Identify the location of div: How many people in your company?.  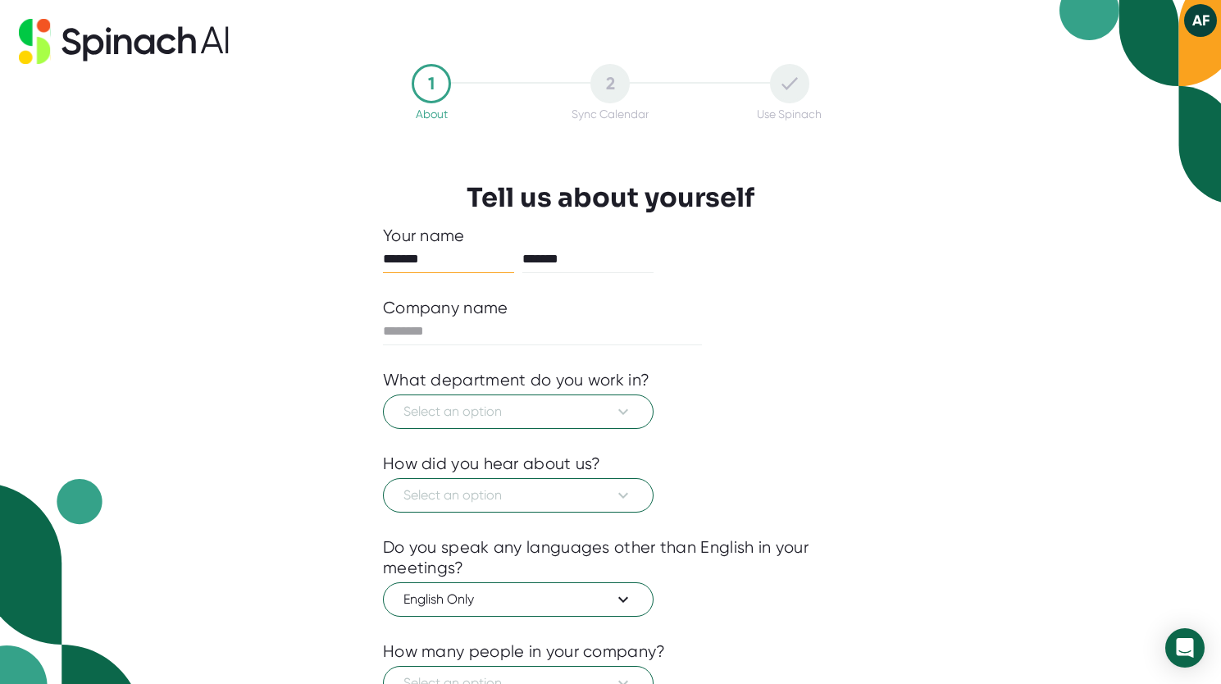
(524, 651).